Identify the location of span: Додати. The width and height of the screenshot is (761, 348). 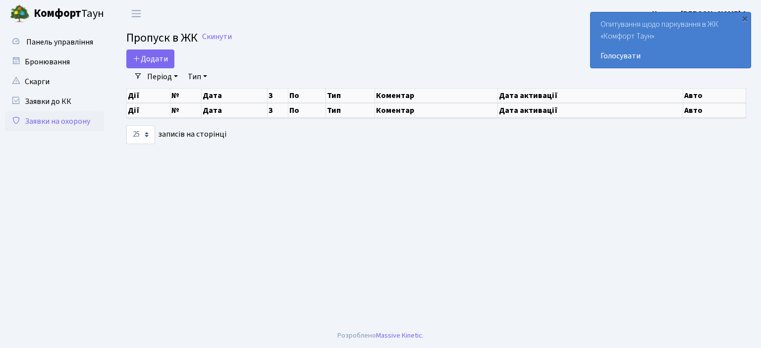
(150, 59).